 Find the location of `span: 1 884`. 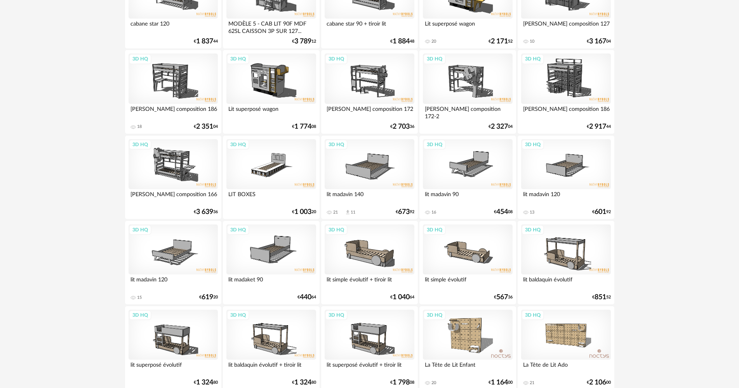

span: 1 884 is located at coordinates (401, 42).